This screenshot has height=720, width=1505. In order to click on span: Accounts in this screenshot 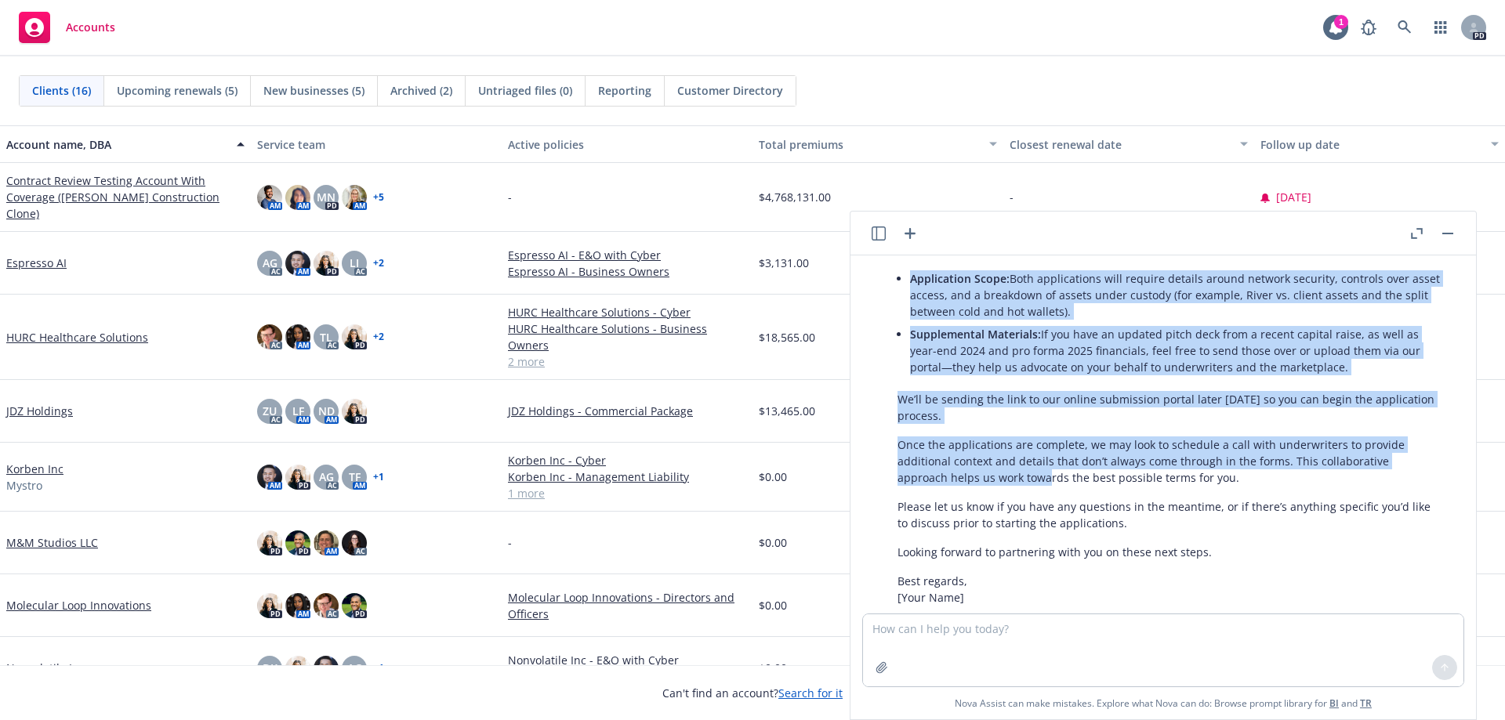, I will do `click(90, 27)`.